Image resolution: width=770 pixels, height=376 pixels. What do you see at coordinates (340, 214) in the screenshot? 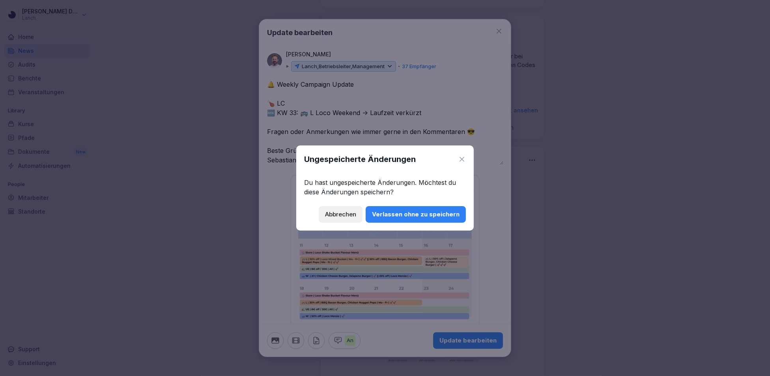
I see `div: Abbrechen` at bounding box center [340, 214].